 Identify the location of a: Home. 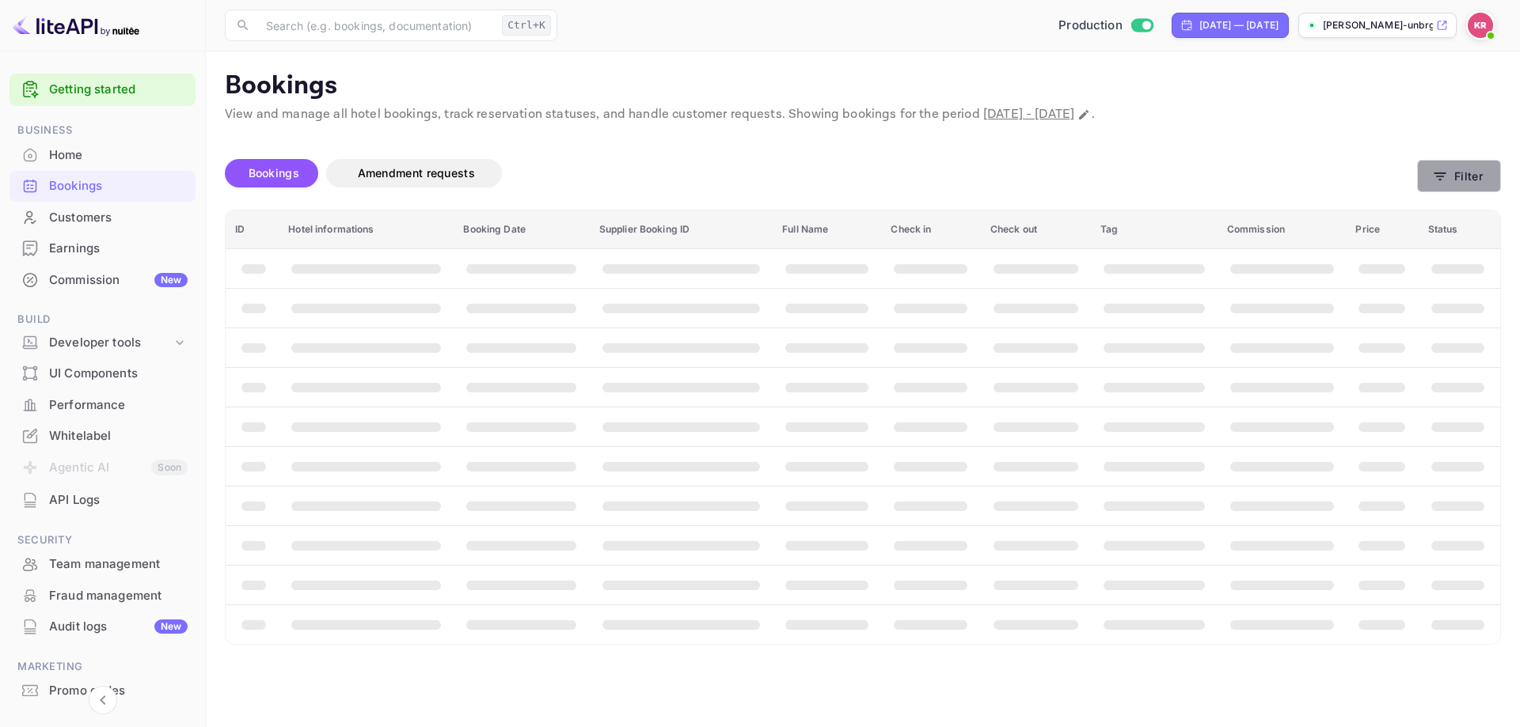
(102, 154).